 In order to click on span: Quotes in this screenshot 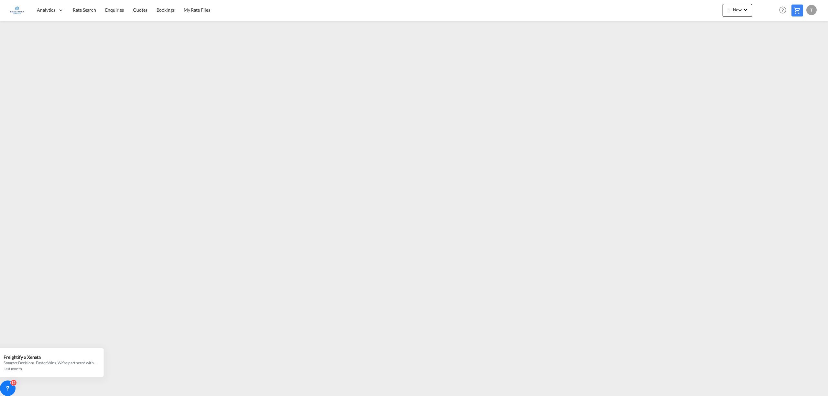, I will do `click(140, 10)`.